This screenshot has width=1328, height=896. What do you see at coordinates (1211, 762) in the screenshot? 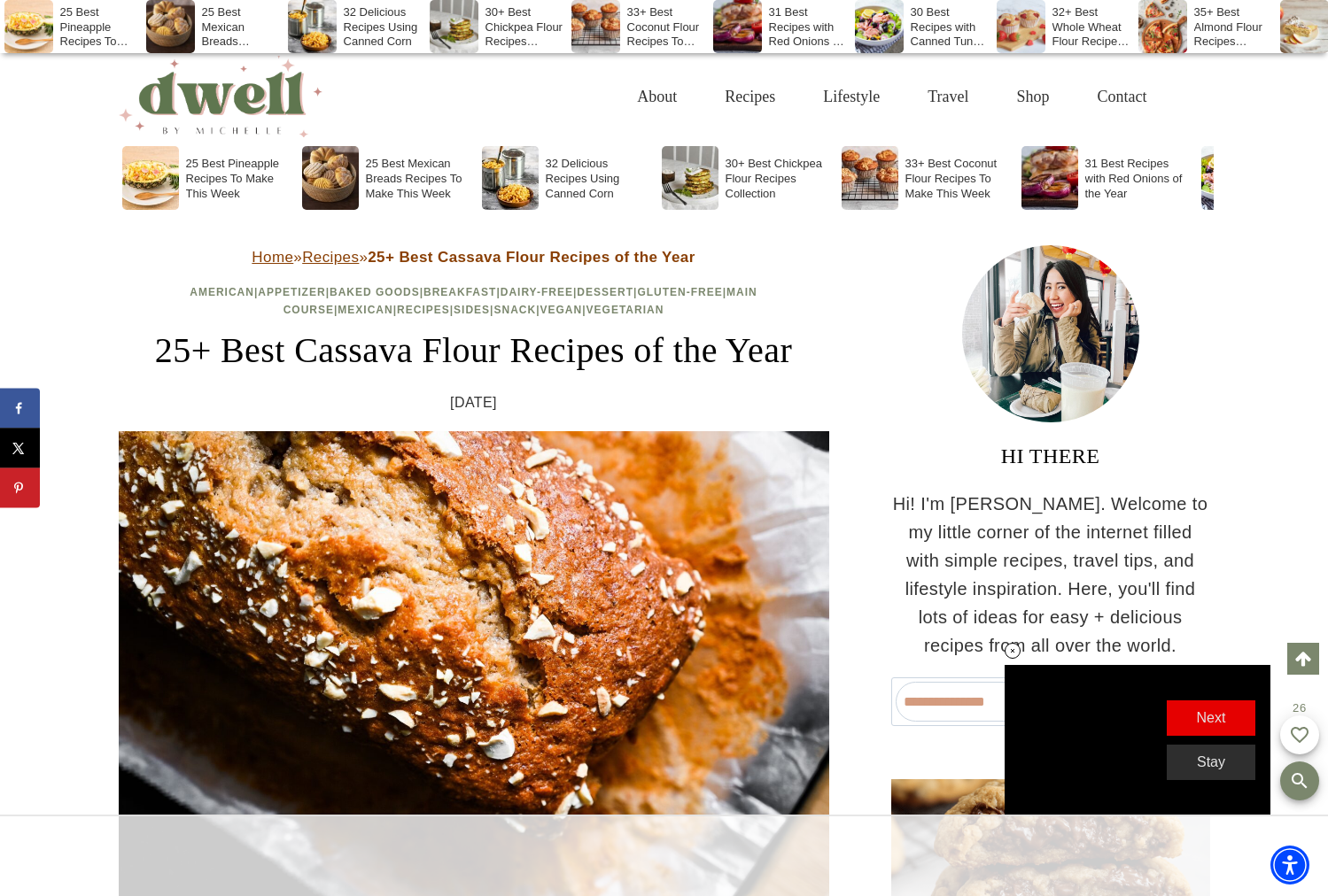
I see `span: stay` at bounding box center [1211, 762].